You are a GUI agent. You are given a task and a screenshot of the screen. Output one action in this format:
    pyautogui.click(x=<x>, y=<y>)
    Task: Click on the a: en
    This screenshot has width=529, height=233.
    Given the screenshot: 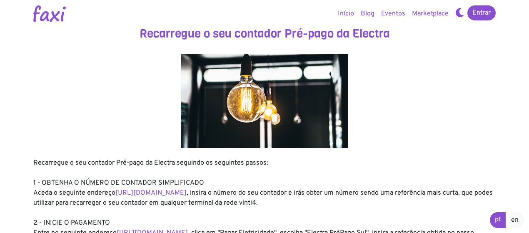 What is the action you would take?
    pyautogui.click(x=515, y=220)
    